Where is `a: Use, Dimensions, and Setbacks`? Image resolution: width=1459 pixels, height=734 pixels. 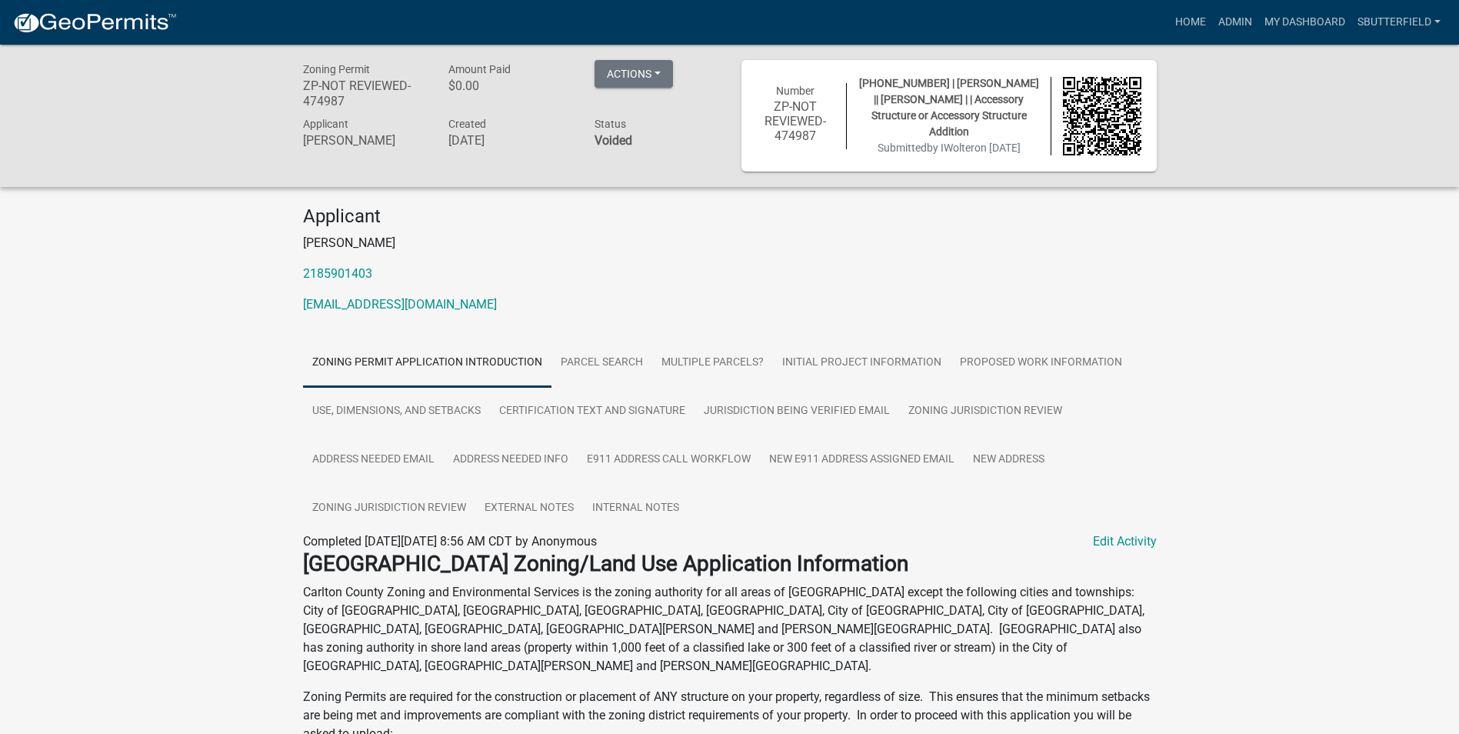
a: Use, Dimensions, and Setbacks is located at coordinates (396, 411).